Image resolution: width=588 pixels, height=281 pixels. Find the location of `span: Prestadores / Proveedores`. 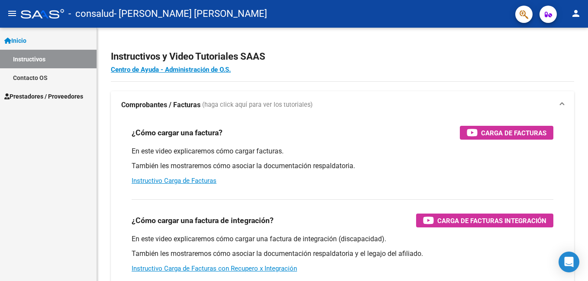

span: Prestadores / Proveedores is located at coordinates (44, 97).